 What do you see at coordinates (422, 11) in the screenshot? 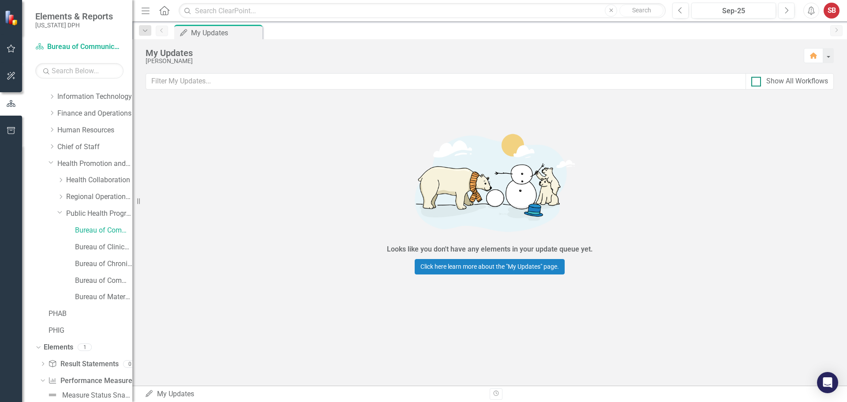
I see `input: Search ClearPoint...` at bounding box center [422, 11].